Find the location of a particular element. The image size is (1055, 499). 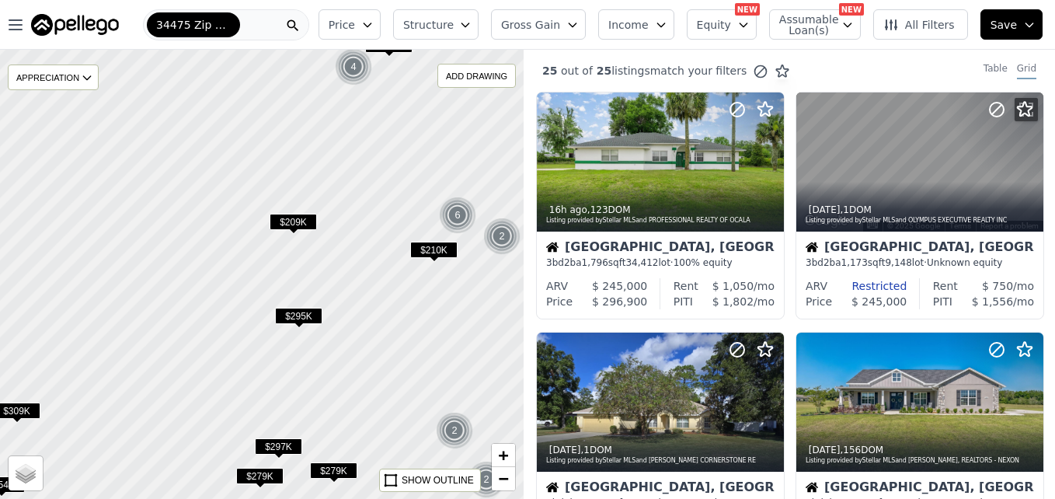

button: Save is located at coordinates (1011, 24).